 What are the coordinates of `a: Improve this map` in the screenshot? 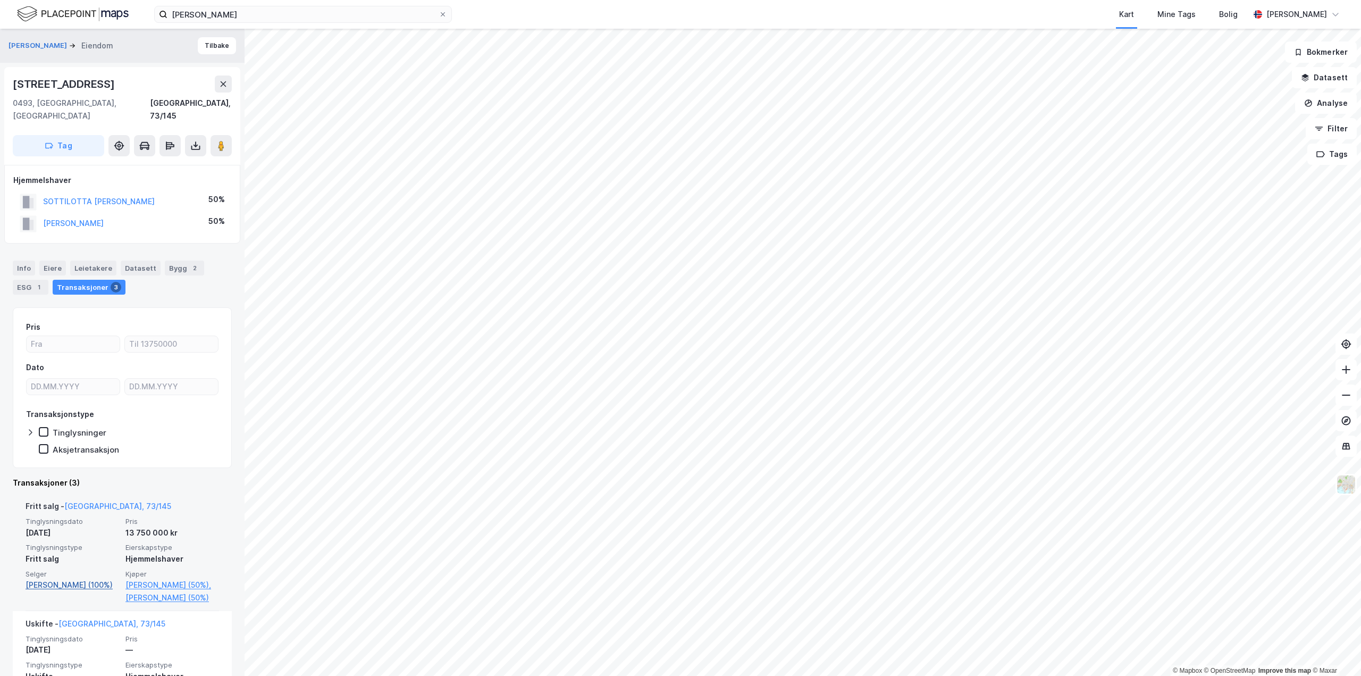 It's located at (1284, 670).